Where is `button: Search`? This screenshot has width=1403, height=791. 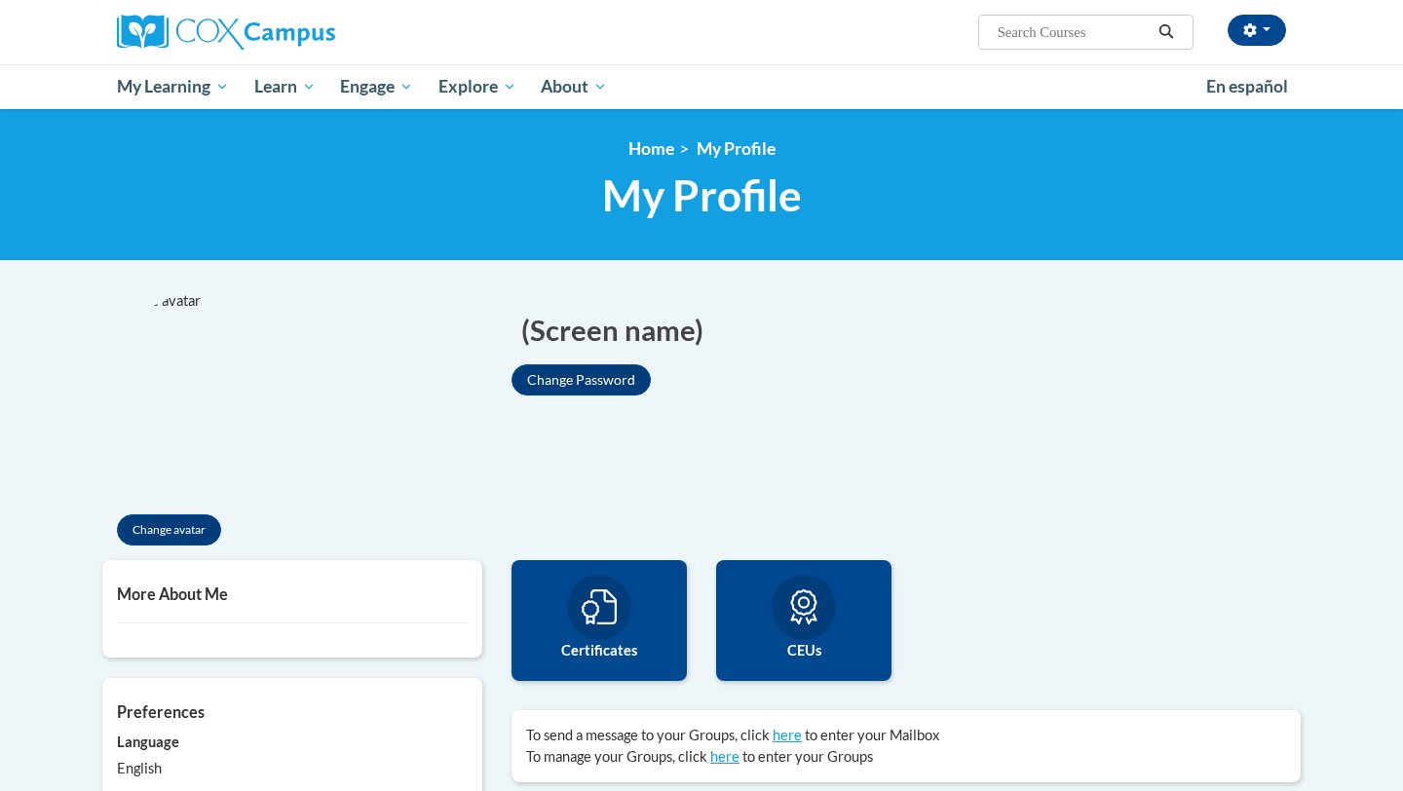 button: Search is located at coordinates (1166, 32).